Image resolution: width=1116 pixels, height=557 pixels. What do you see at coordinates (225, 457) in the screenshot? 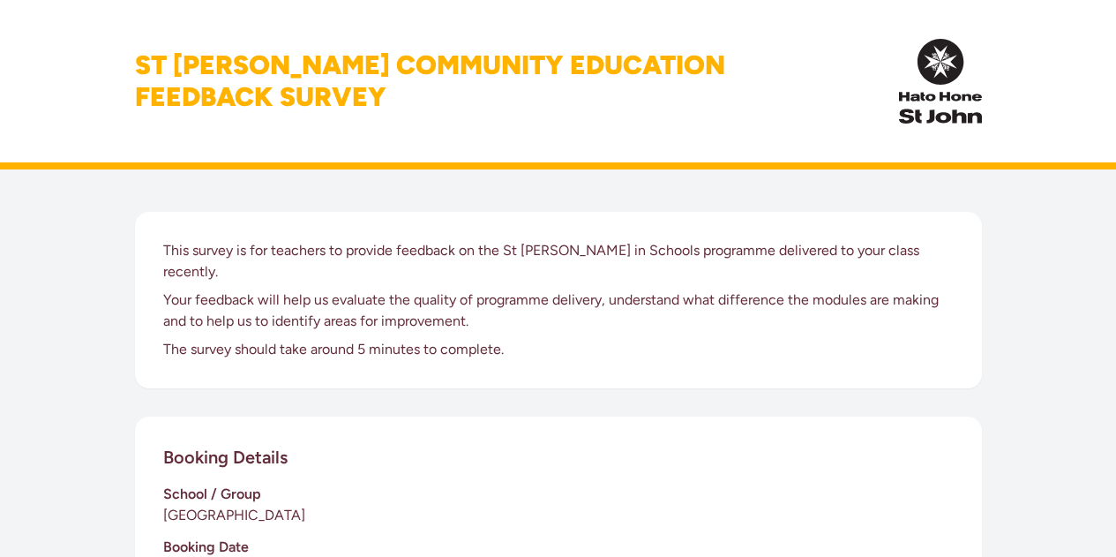
I see `h2: Booking Details` at bounding box center [225, 457].